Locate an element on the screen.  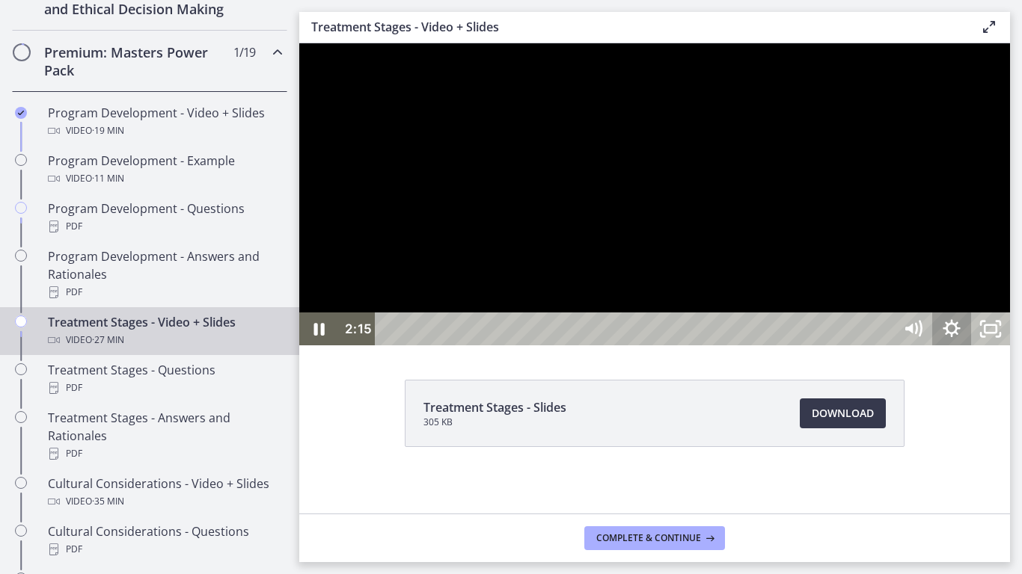
span: 305 KB is located at coordinates (494, 423).